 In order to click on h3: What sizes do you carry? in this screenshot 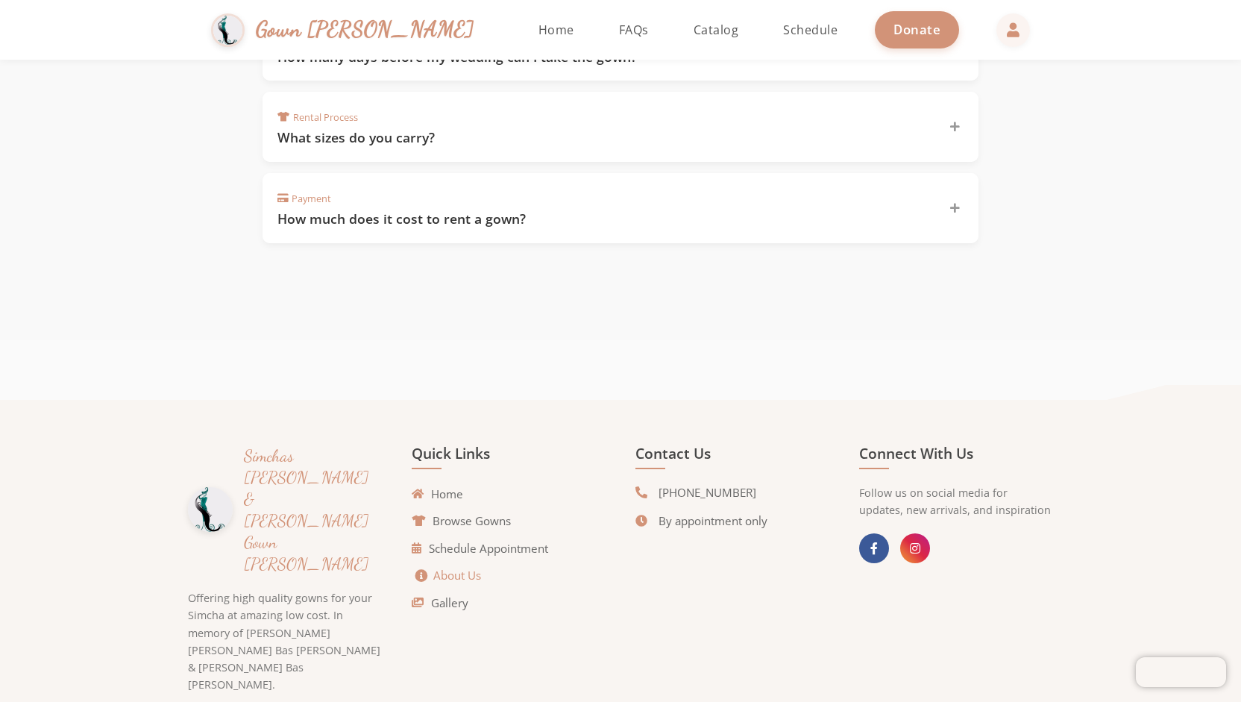, I will do `click(604, 137)`.